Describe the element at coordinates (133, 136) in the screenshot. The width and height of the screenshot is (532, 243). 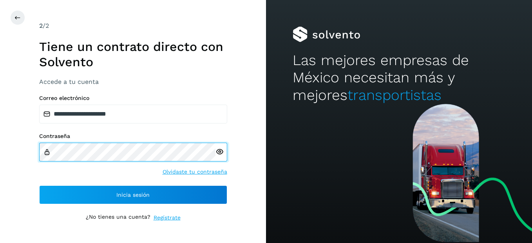
I see `label: Contraseña` at that location.